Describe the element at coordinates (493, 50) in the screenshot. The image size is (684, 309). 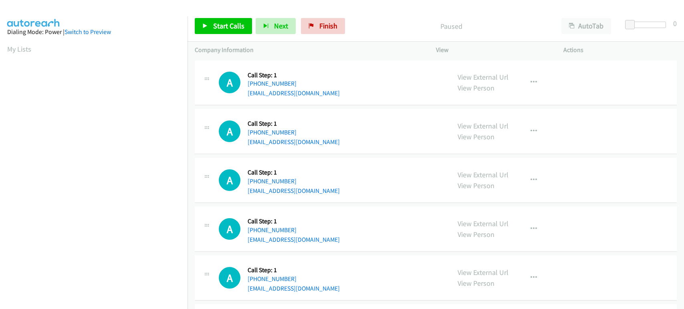
I see `p: View` at that location.